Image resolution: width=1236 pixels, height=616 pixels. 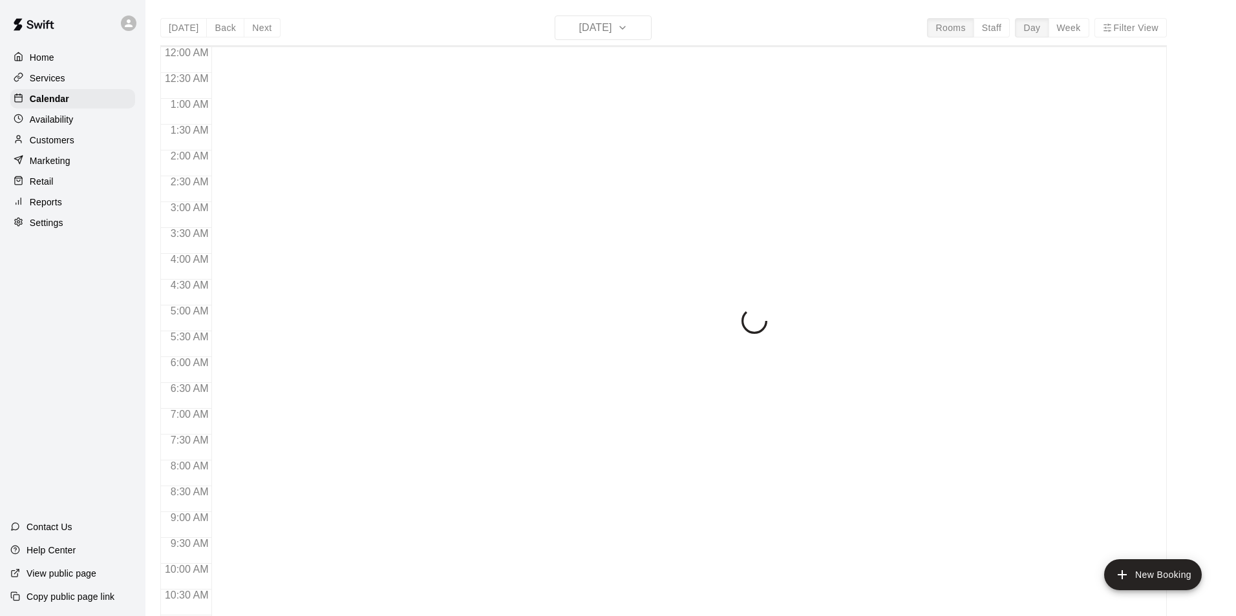 What do you see at coordinates (189, 440) in the screenshot?
I see `span: 7:30 AM` at bounding box center [189, 440].